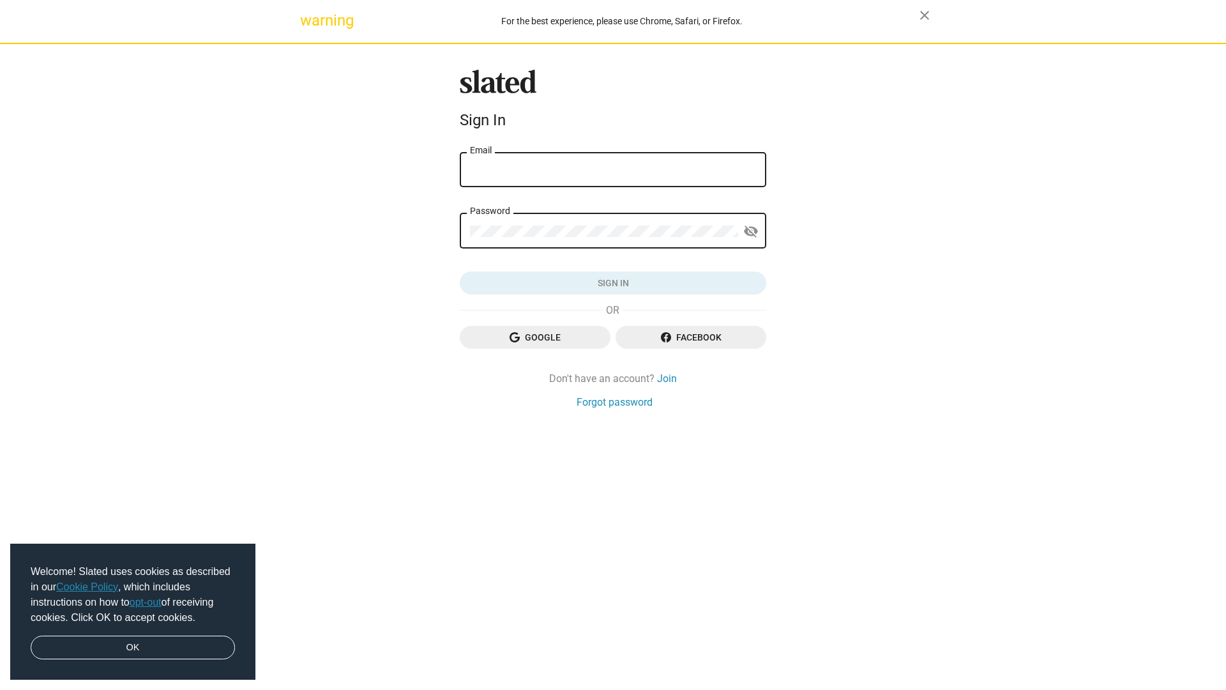  I want to click on button: Show password, so click(751, 232).